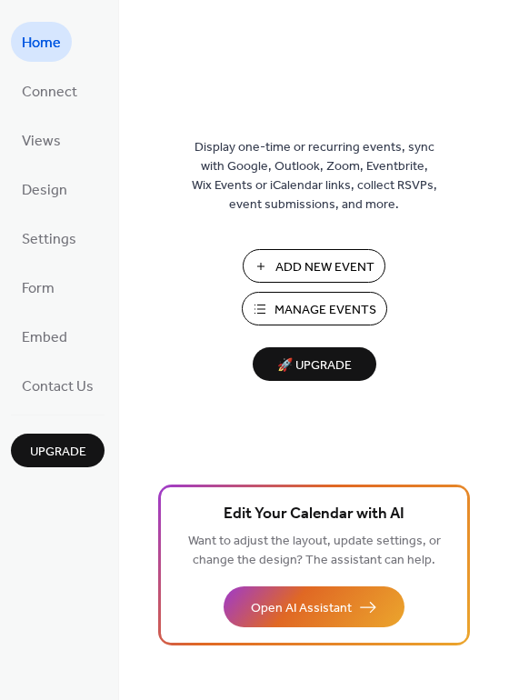 Image resolution: width=509 pixels, height=700 pixels. What do you see at coordinates (314, 265) in the screenshot?
I see `button: Add New Event` at bounding box center [314, 265].